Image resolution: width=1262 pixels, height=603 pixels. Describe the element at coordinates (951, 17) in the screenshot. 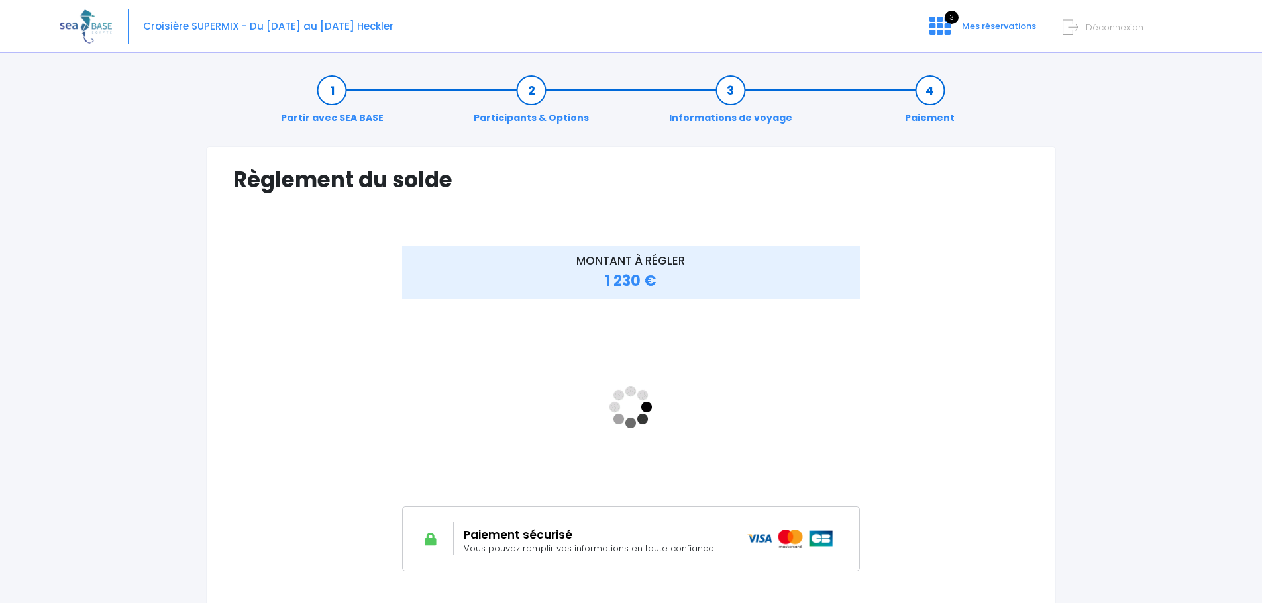

I see `span: 3` at that location.